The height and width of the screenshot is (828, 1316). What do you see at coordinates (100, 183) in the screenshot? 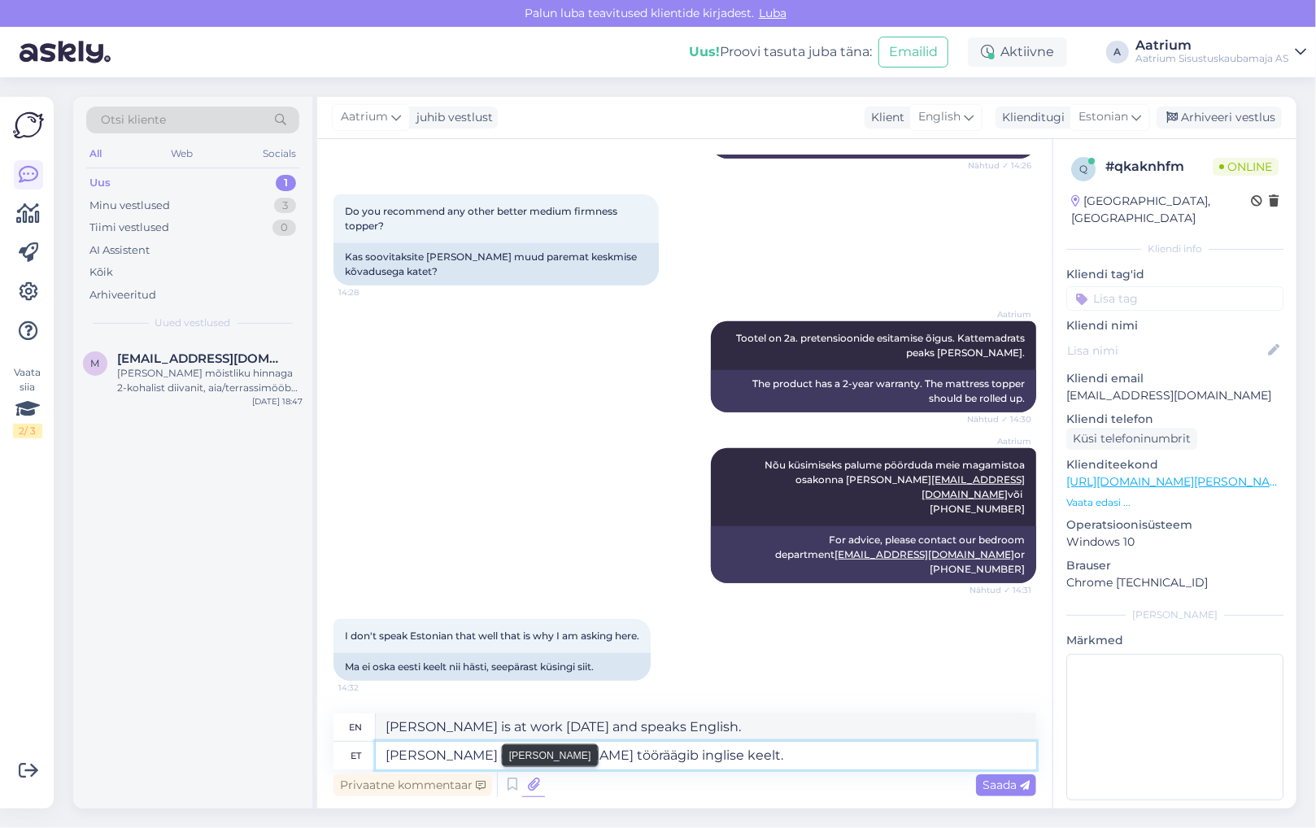
I see `div: Uus` at bounding box center [100, 183].